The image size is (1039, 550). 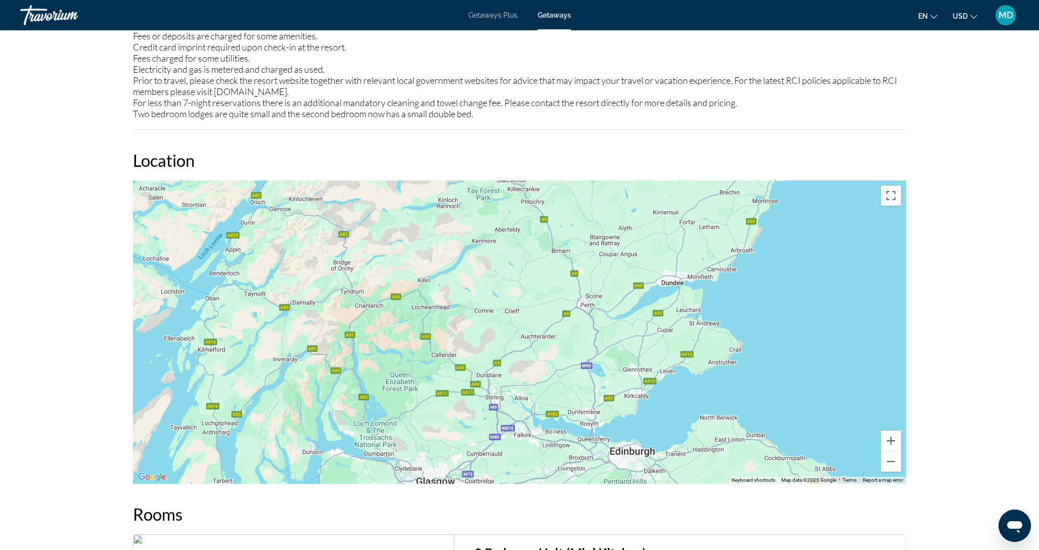 What do you see at coordinates (555, 15) in the screenshot?
I see `a: Getaways` at bounding box center [555, 15].